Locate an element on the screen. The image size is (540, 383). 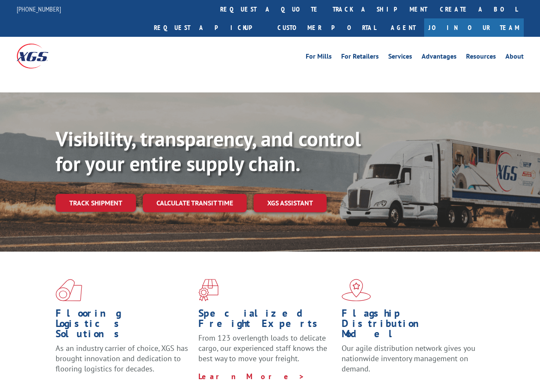
span: Our agile distribution network gives you nationwide inventory management on demand. is located at coordinates (408, 358).